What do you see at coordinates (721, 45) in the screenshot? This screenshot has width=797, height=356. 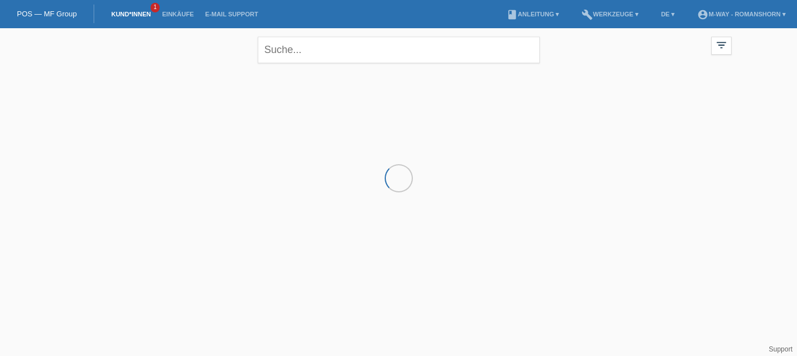 I see `i: filter_list` at bounding box center [721, 45].